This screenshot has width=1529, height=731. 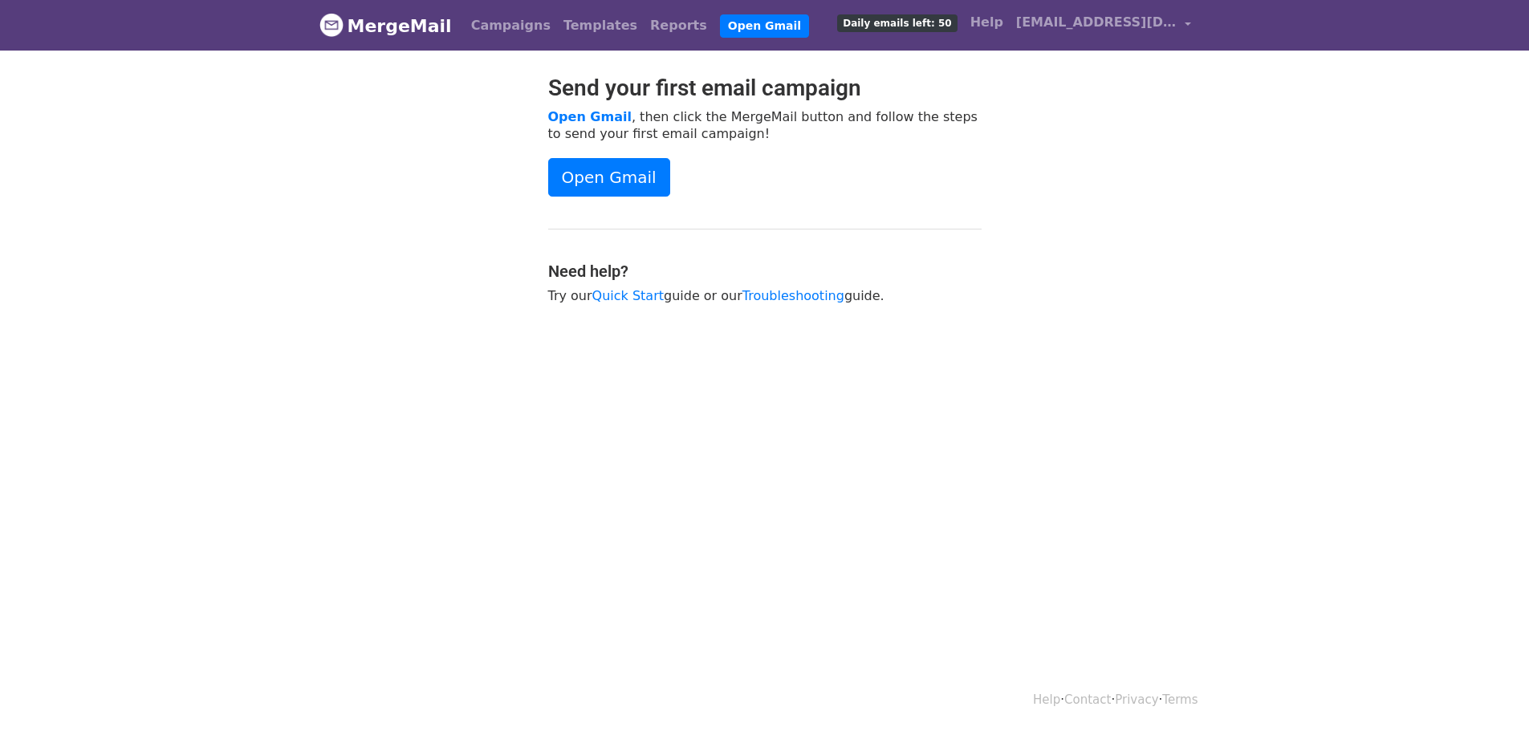 I want to click on a: Templates, so click(x=600, y=26).